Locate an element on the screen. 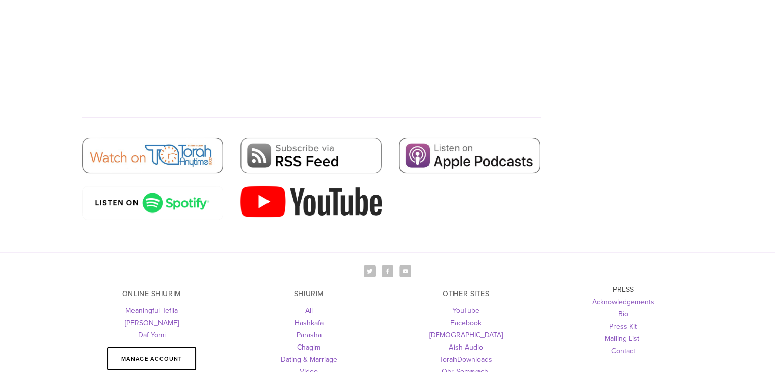  a: Apple Podcasts.jpg is located at coordinates (470, 155).